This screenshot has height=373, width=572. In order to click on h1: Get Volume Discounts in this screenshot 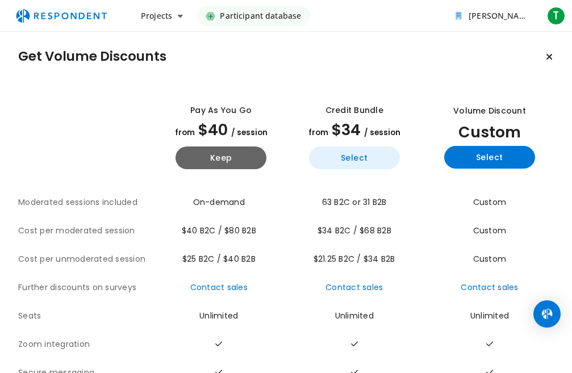, I will do `click(92, 57)`.